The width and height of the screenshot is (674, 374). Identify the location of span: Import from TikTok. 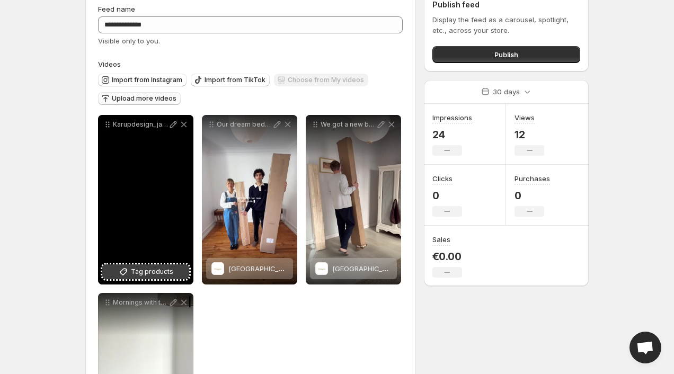
(235, 80).